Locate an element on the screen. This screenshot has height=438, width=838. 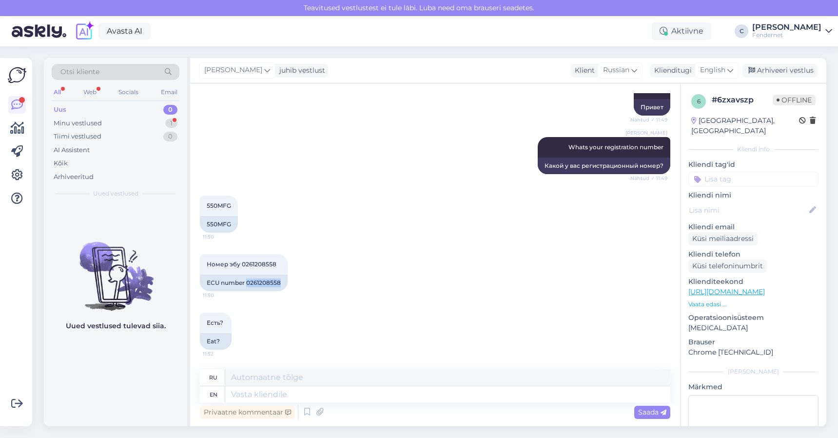
span: 11:52 is located at coordinates (221, 353).